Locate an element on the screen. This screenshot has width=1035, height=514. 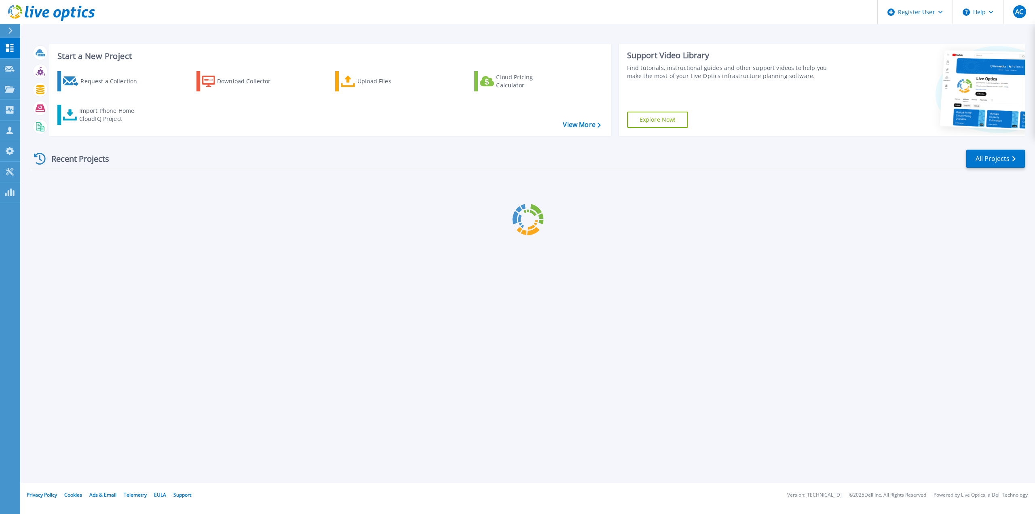
a: Privacy Policy is located at coordinates (42, 494).